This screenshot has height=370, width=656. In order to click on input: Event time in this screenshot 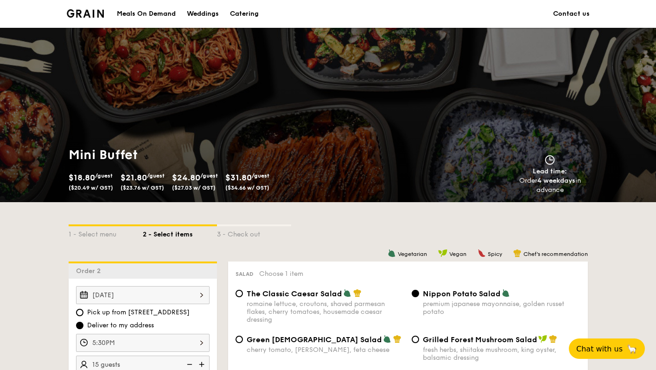, I will do `click(143, 343)`.